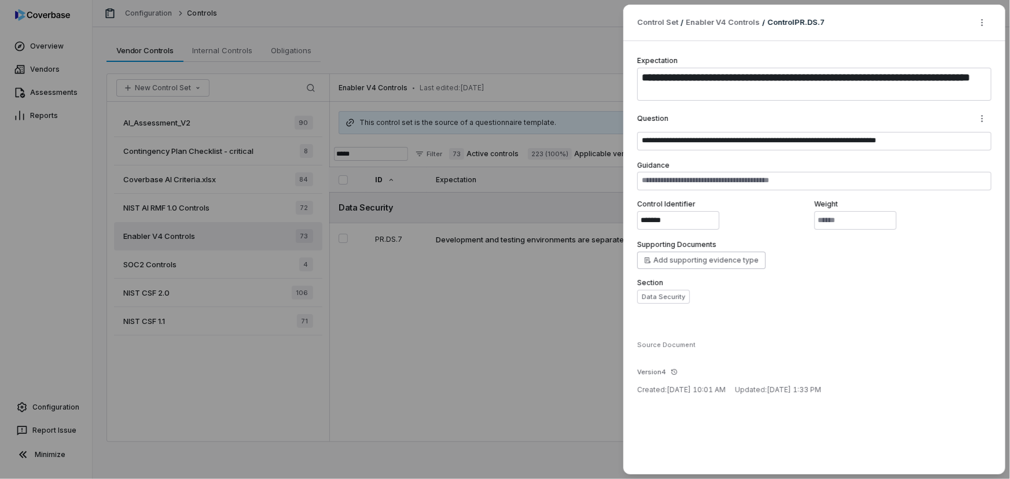 This screenshot has width=1010, height=479. Describe the element at coordinates (653, 119) in the screenshot. I see `label: Question` at that location.